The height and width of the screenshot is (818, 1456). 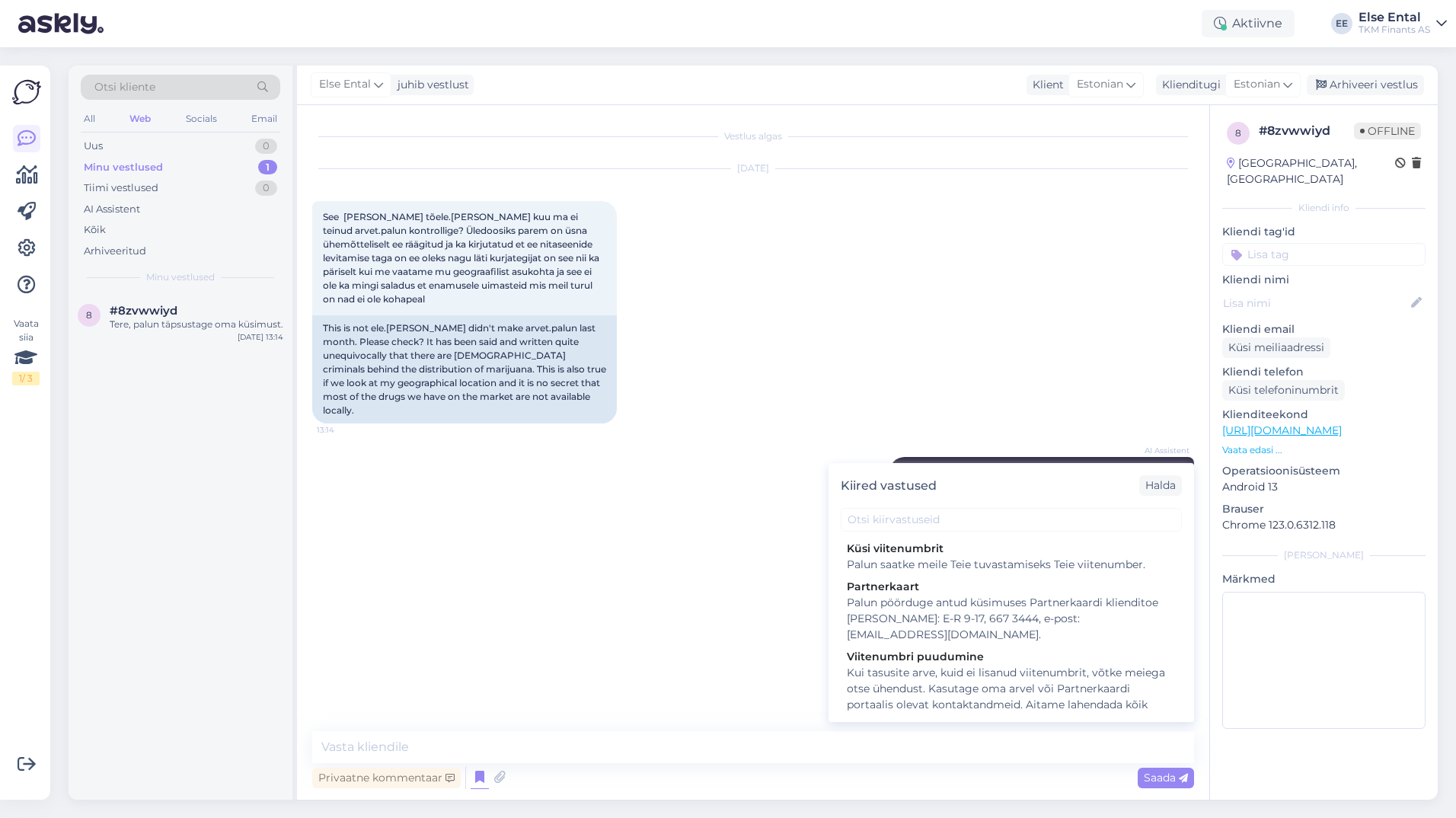 I want to click on p: Kliendi nimi, so click(x=1324, y=279).